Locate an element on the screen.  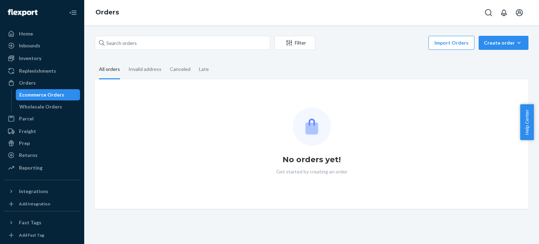
div: Orders is located at coordinates (27, 83).